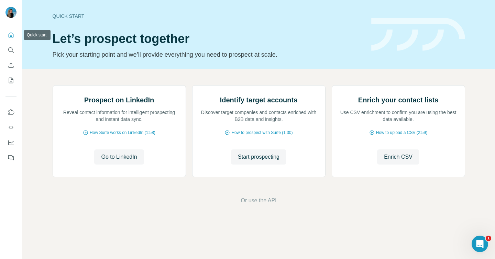 Image resolution: width=495 pixels, height=259 pixels. I want to click on img: banner, so click(418, 34).